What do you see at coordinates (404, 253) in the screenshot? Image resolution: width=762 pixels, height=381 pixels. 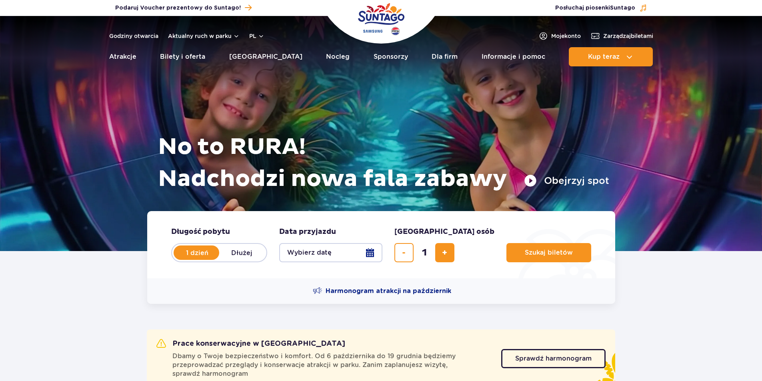 I see `button: usuń bilet` at bounding box center [404, 253].